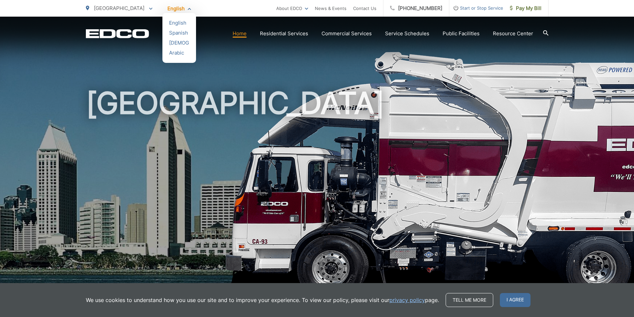  Describe the element at coordinates (240, 34) in the screenshot. I see `a: Home` at that location.